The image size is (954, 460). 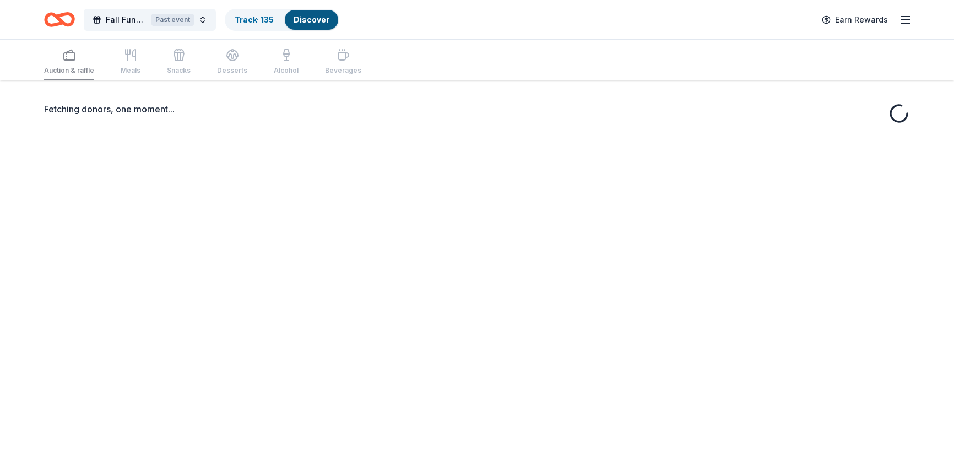 What do you see at coordinates (59, 19) in the screenshot?
I see `a: Home` at bounding box center [59, 19].